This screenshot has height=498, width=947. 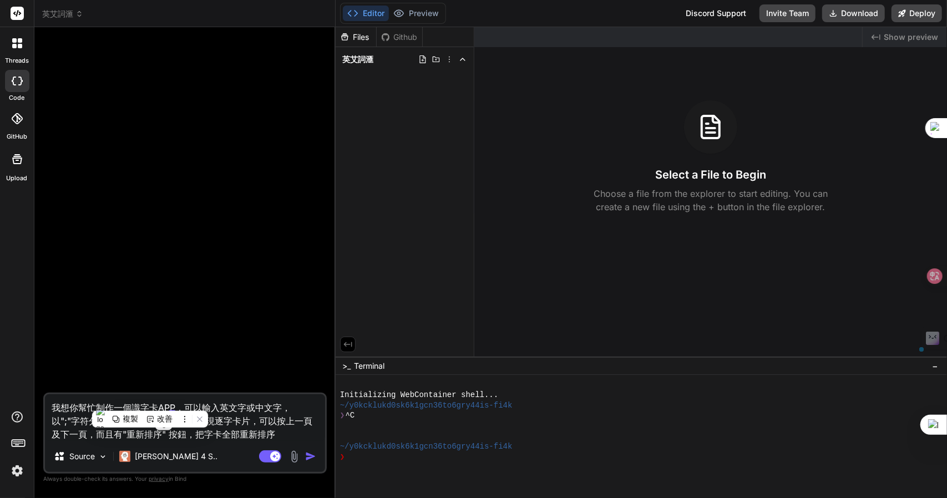 I want to click on span: Initializing WebContainer shell..., so click(x=419, y=395).